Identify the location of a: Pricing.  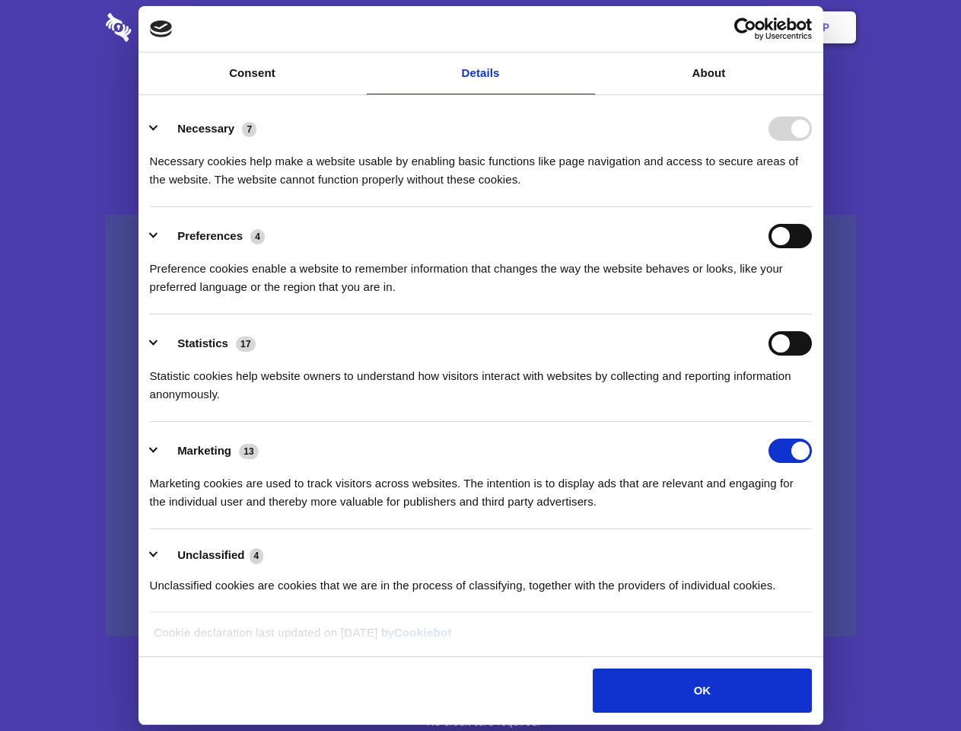
(479, 27).